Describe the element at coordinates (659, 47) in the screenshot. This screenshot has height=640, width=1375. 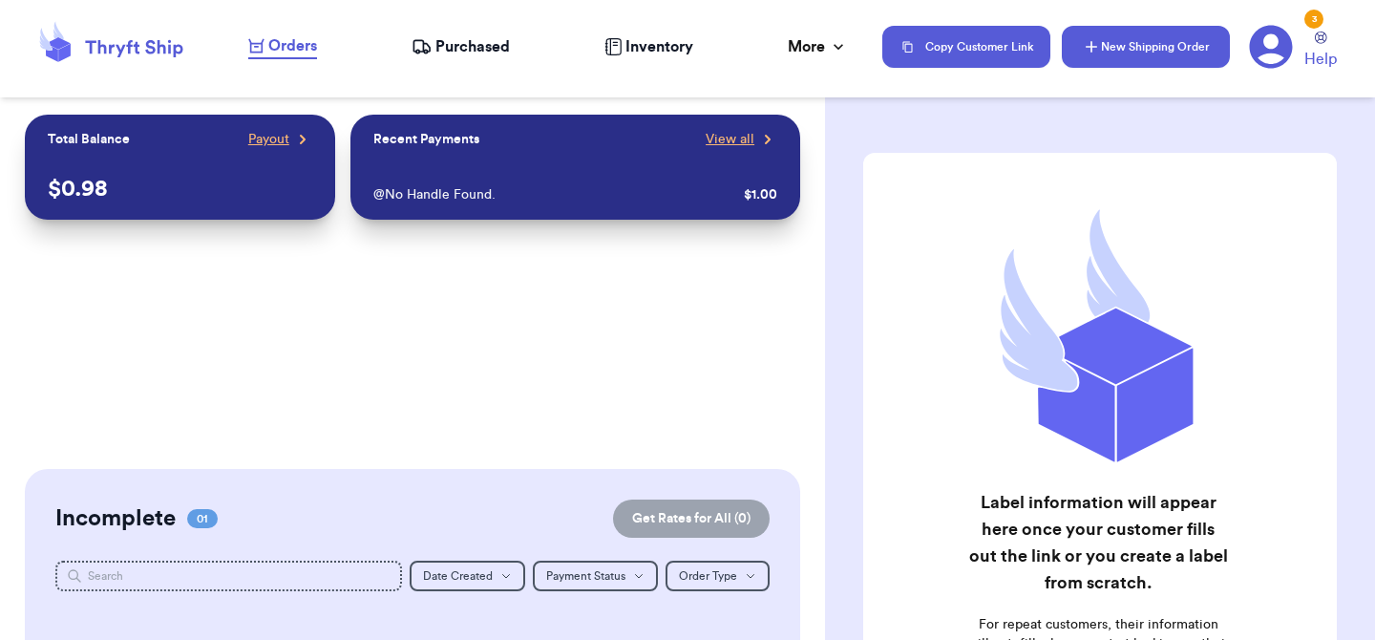
I see `span: Inventory` at that location.